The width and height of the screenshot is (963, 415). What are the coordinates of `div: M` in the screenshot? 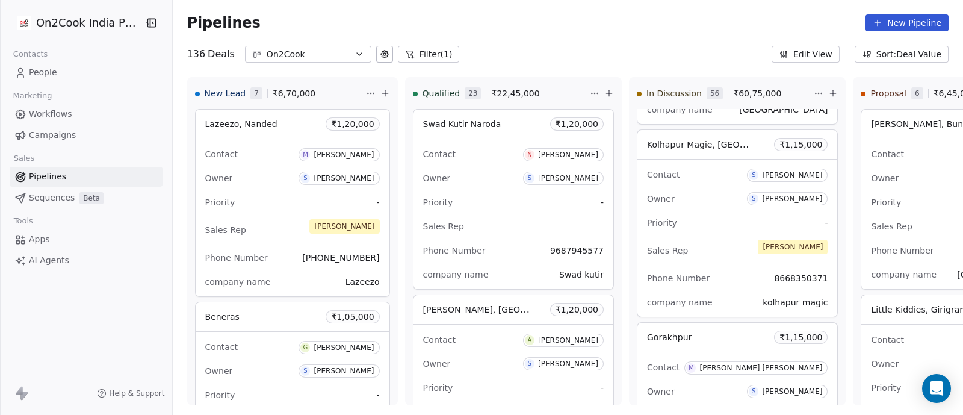 It's located at (691, 368).